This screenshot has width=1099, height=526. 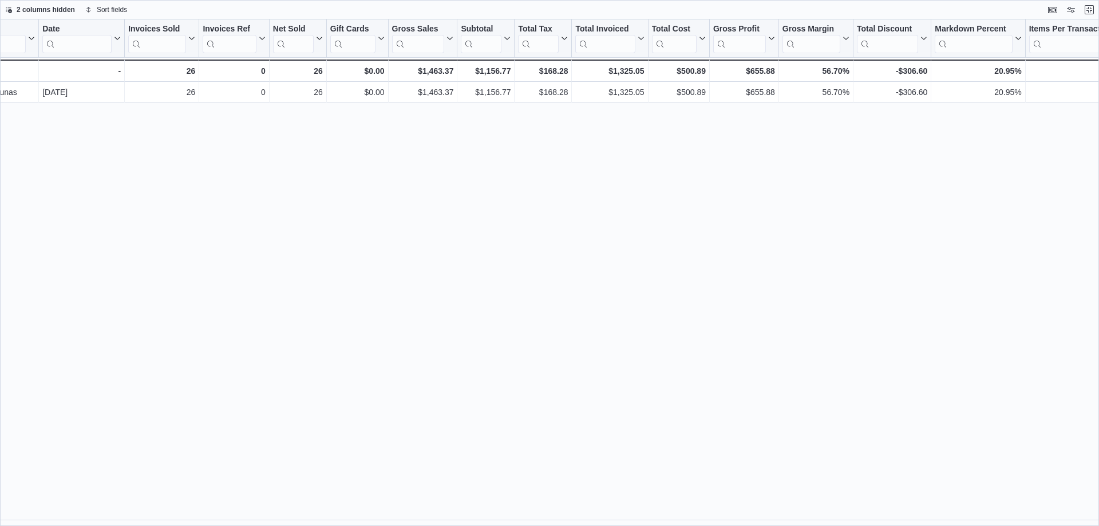 I want to click on span: Sort fields, so click(x=112, y=10).